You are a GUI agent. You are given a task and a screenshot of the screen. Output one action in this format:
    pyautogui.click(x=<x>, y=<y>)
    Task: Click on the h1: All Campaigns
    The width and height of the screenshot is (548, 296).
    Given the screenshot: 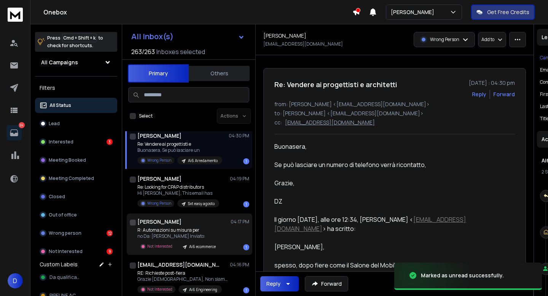 What is the action you would take?
    pyautogui.click(x=59, y=62)
    